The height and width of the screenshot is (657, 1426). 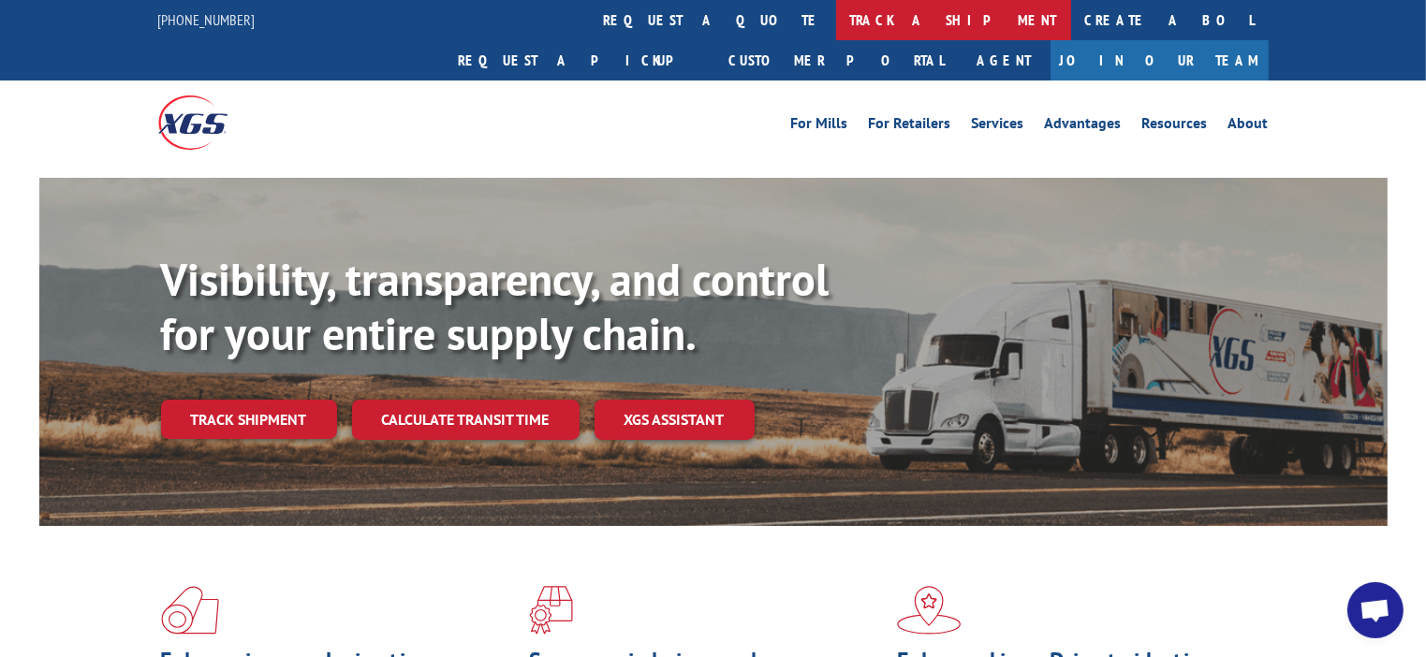 I want to click on img: xgs-icon-total-supply-chain-intelligence-red, so click(x=190, y=611).